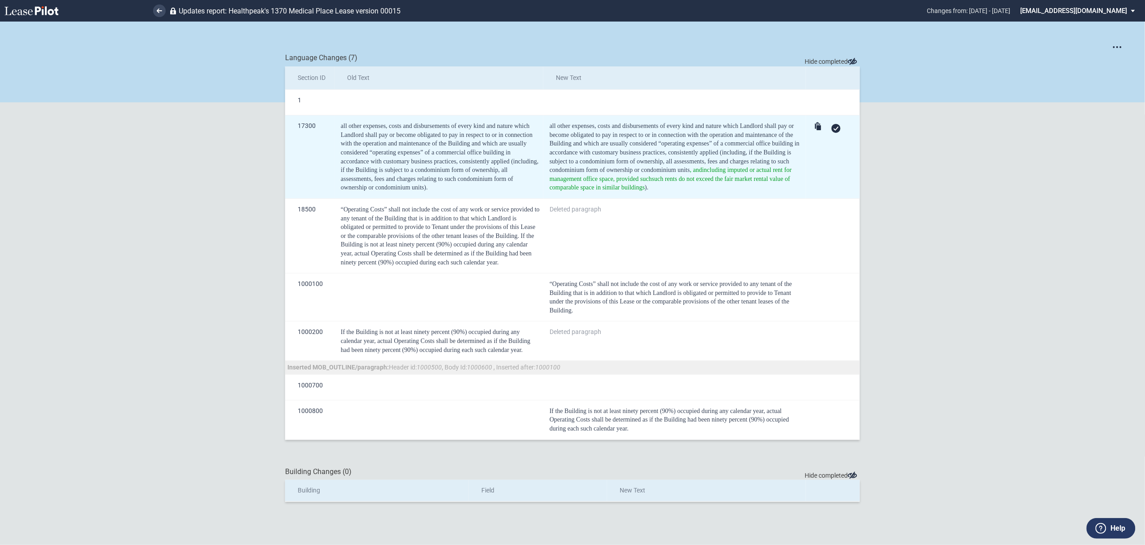 This screenshot has width=1145, height=545. Describe the element at coordinates (429, 367) in the screenshot. I see `i: 1000500` at that location.